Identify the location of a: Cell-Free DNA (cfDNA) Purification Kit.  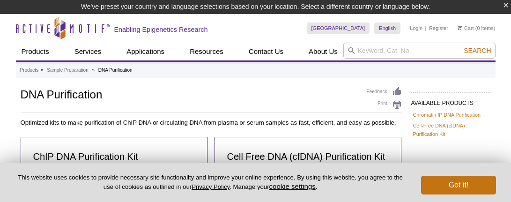
(451, 130).